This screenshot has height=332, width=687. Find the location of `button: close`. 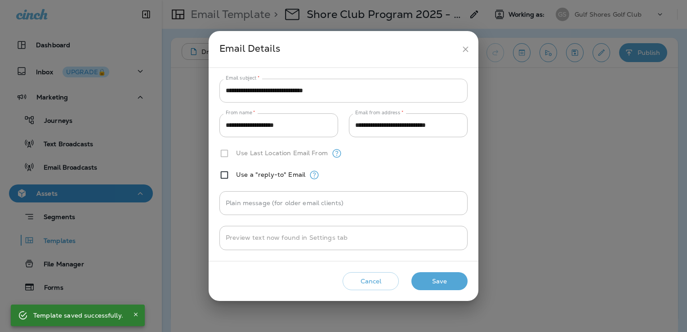

button: close is located at coordinates (465, 49).